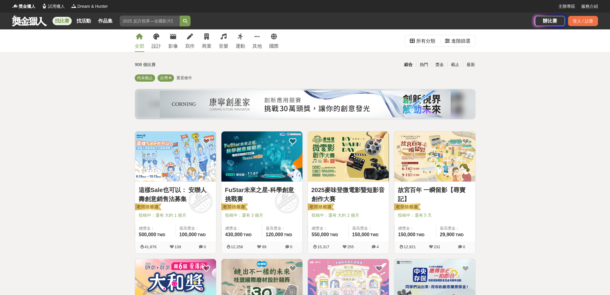 This screenshot has width=610, height=295. I want to click on div: 運動, so click(240, 46).